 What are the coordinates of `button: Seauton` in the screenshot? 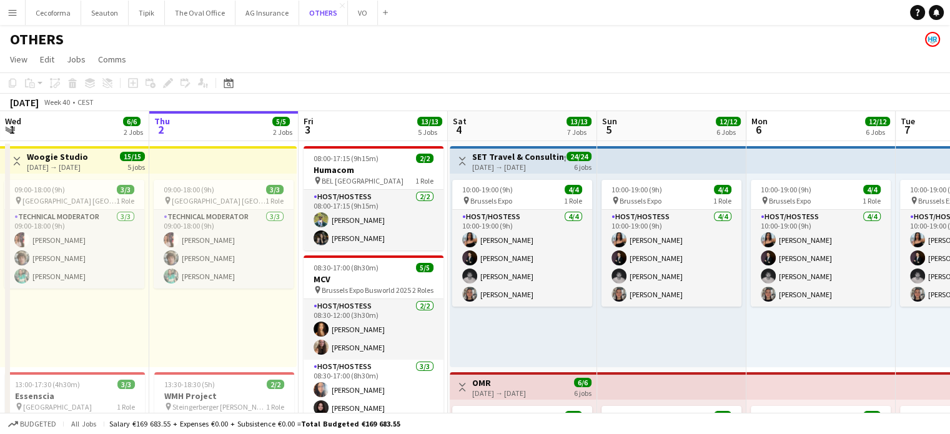 It's located at (105, 12).